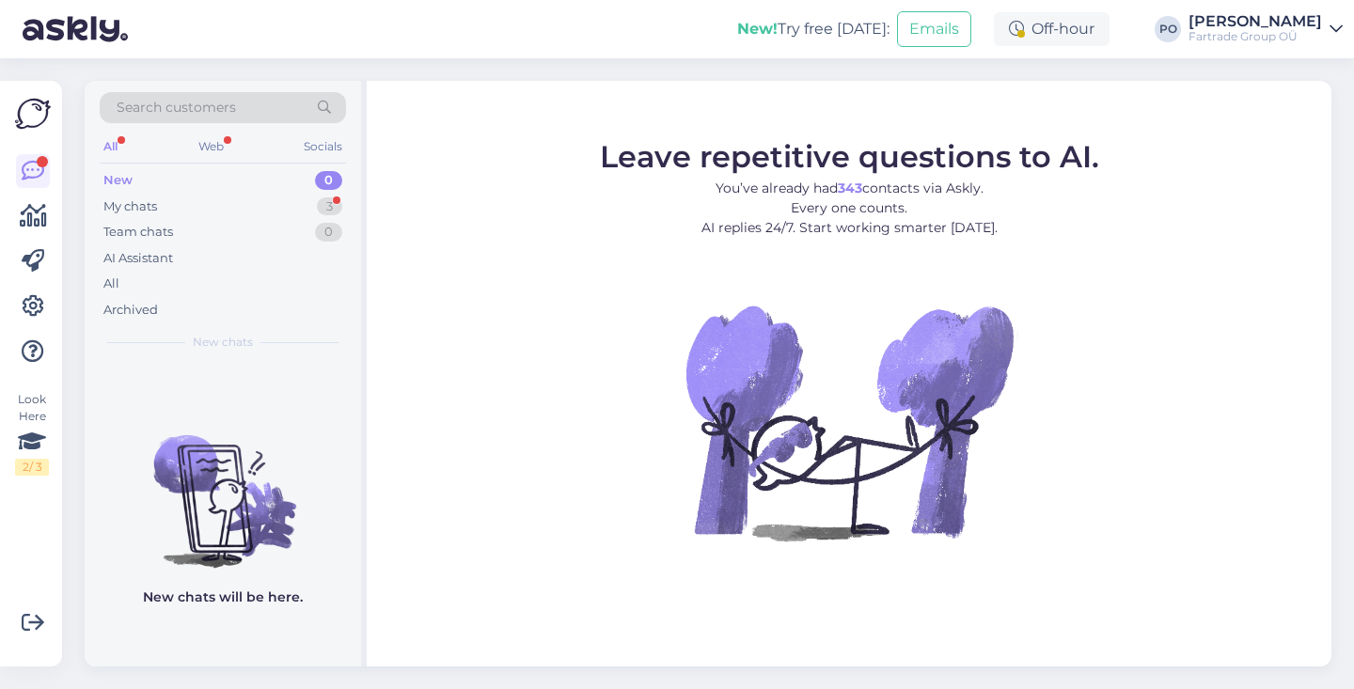 Image resolution: width=1354 pixels, height=689 pixels. I want to click on div: PO, so click(1168, 29).